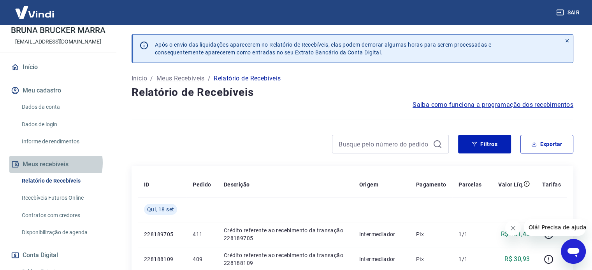 The height and width of the screenshot is (270, 592). Describe the element at coordinates (493, 105) in the screenshot. I see `span: Saiba como funciona a programação dos recebimentos` at that location.